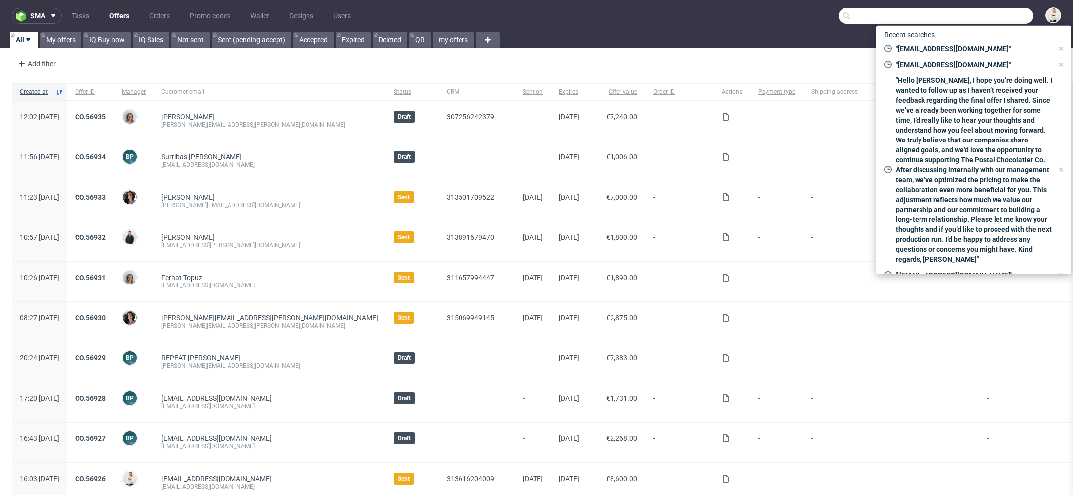 The image size is (1073, 495). I want to click on a: Accepted, so click(313, 40).